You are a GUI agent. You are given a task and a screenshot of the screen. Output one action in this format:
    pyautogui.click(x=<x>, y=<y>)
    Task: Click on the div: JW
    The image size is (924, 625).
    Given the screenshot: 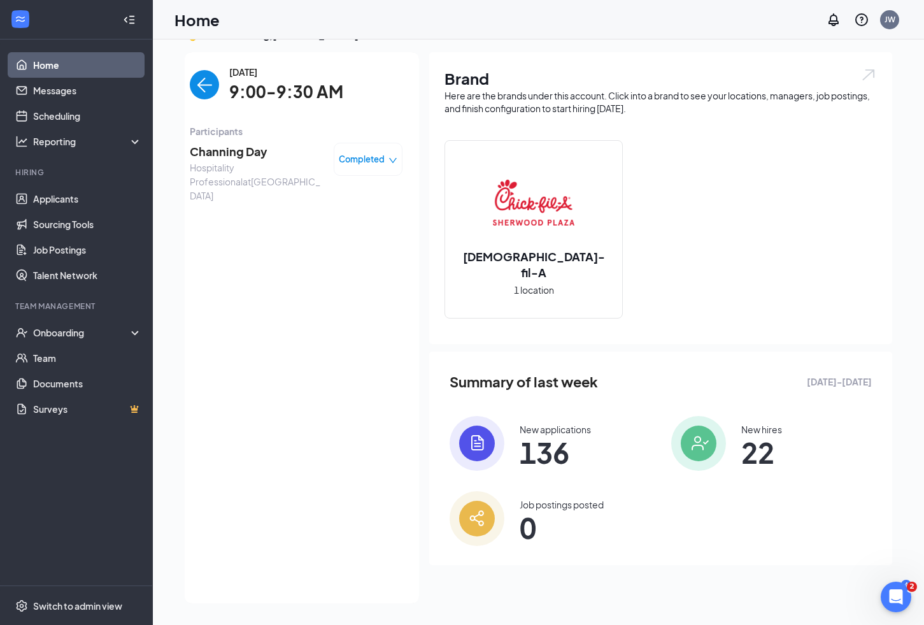 What is the action you would take?
    pyautogui.click(x=889, y=19)
    